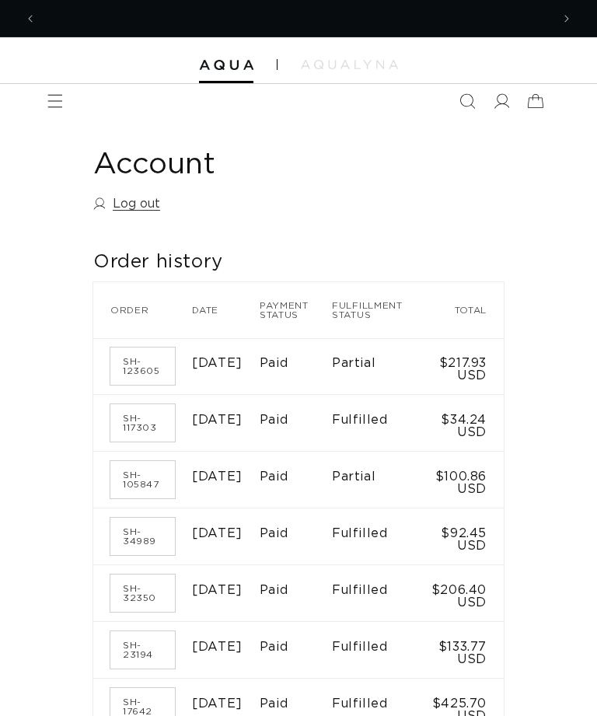 The image size is (597, 716). I want to click on td: $217.93 USD, so click(465, 366).